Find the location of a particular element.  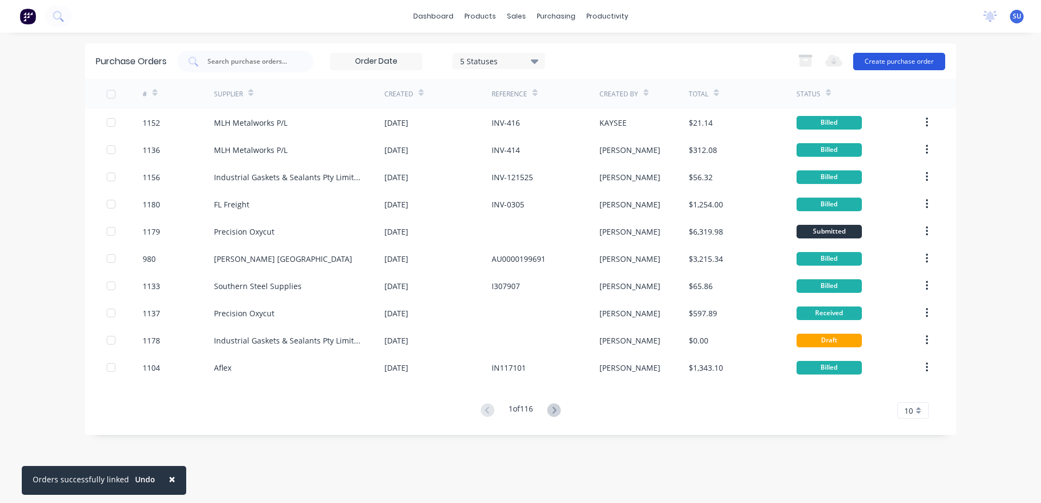

div: Created By is located at coordinates (619, 94).